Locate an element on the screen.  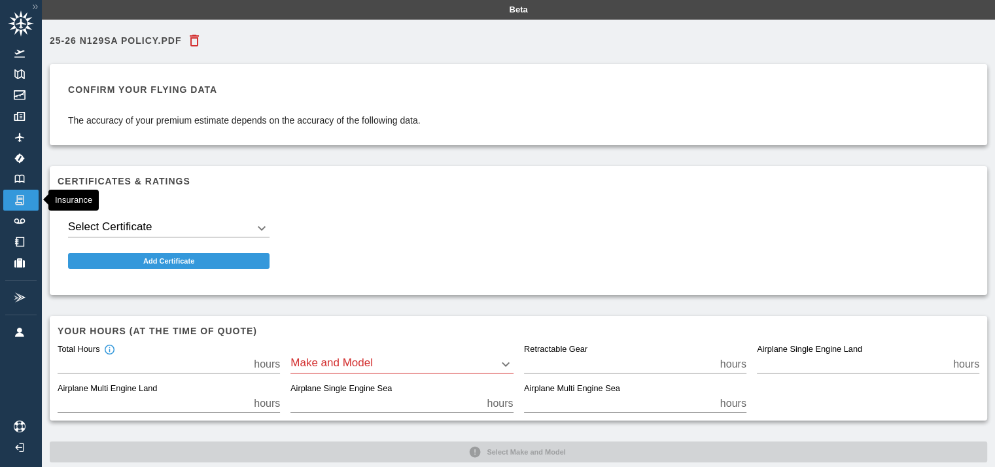
label: Airplane Multi Engine Land is located at coordinates (107, 389).